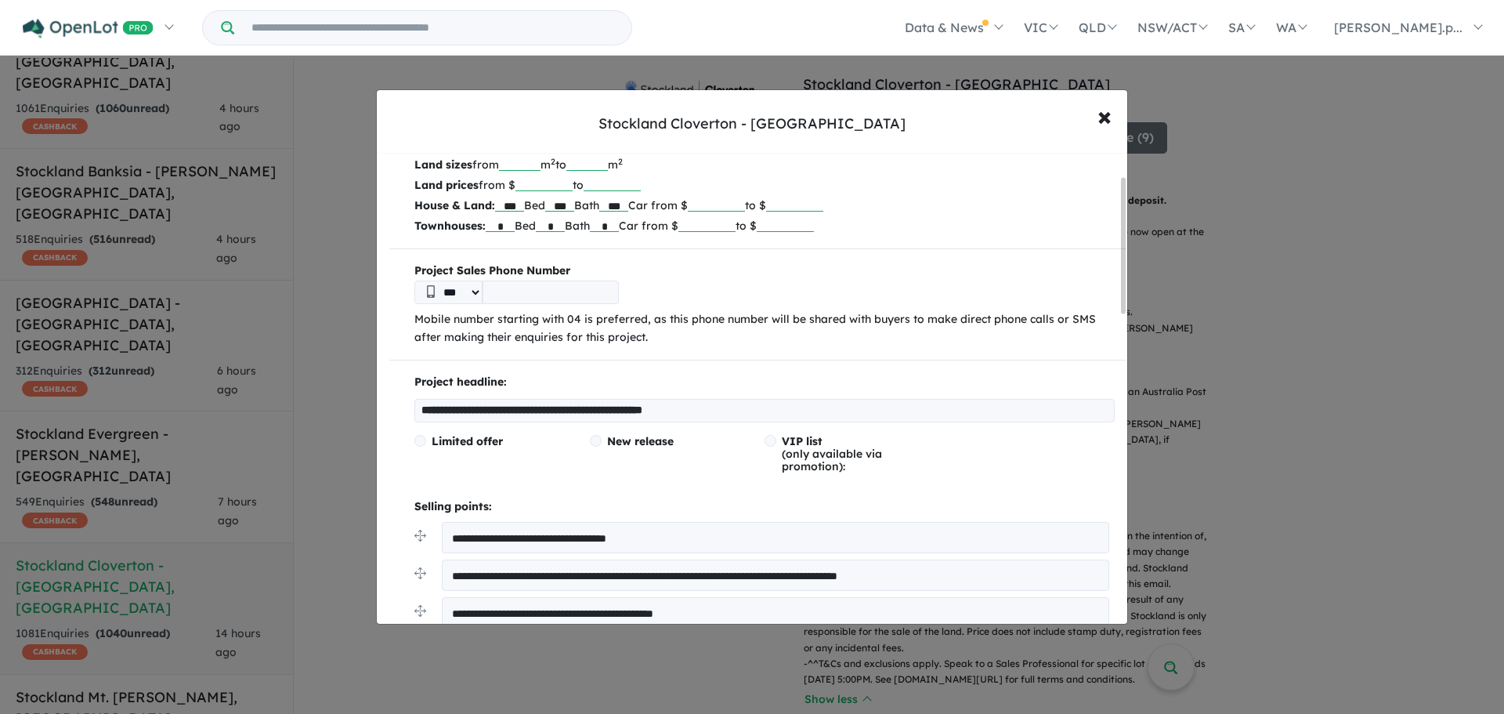 The image size is (1504, 714). Describe the element at coordinates (765, 382) in the screenshot. I see `p: Project headline:` at that location.